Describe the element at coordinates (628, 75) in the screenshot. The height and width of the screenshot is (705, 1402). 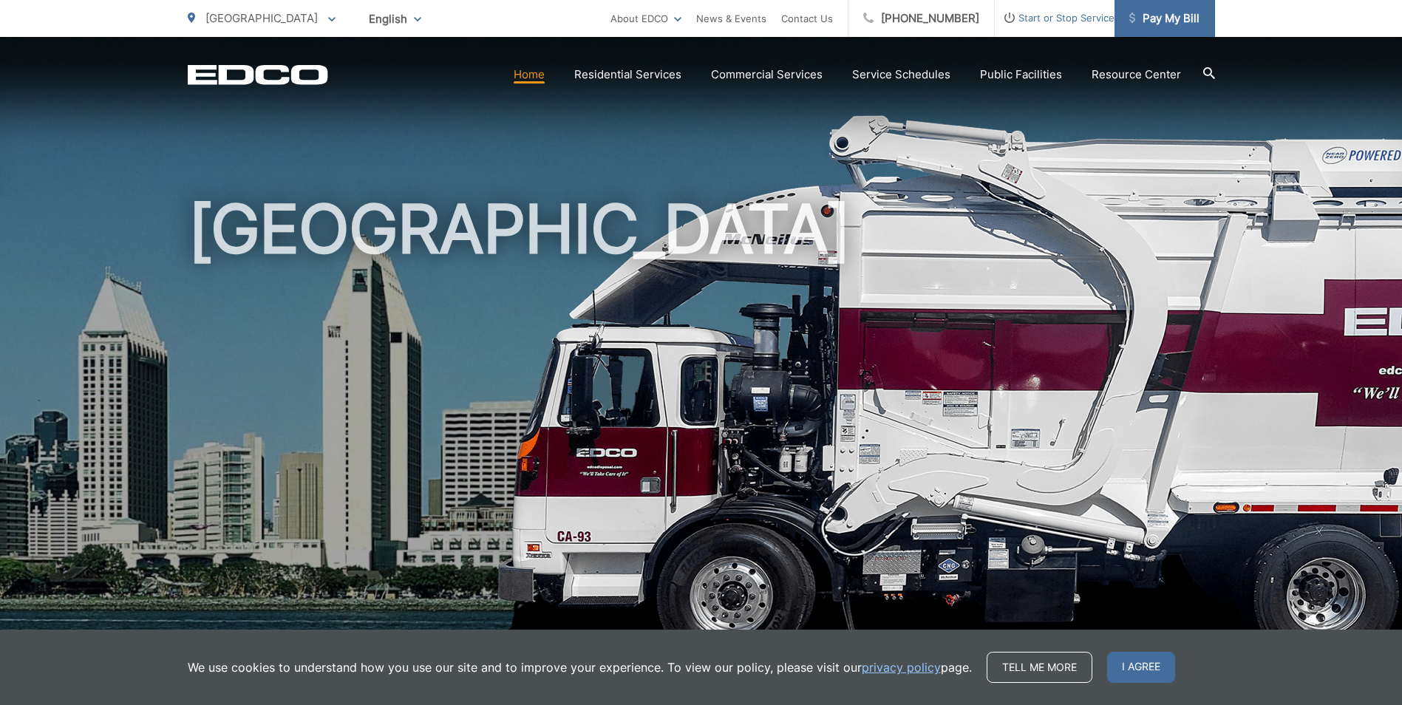
I see `a: Residential Services` at that location.